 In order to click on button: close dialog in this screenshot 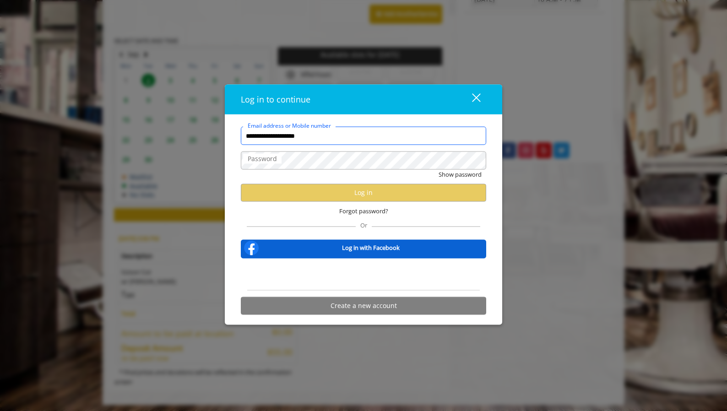, I will do `click(471, 99)`.